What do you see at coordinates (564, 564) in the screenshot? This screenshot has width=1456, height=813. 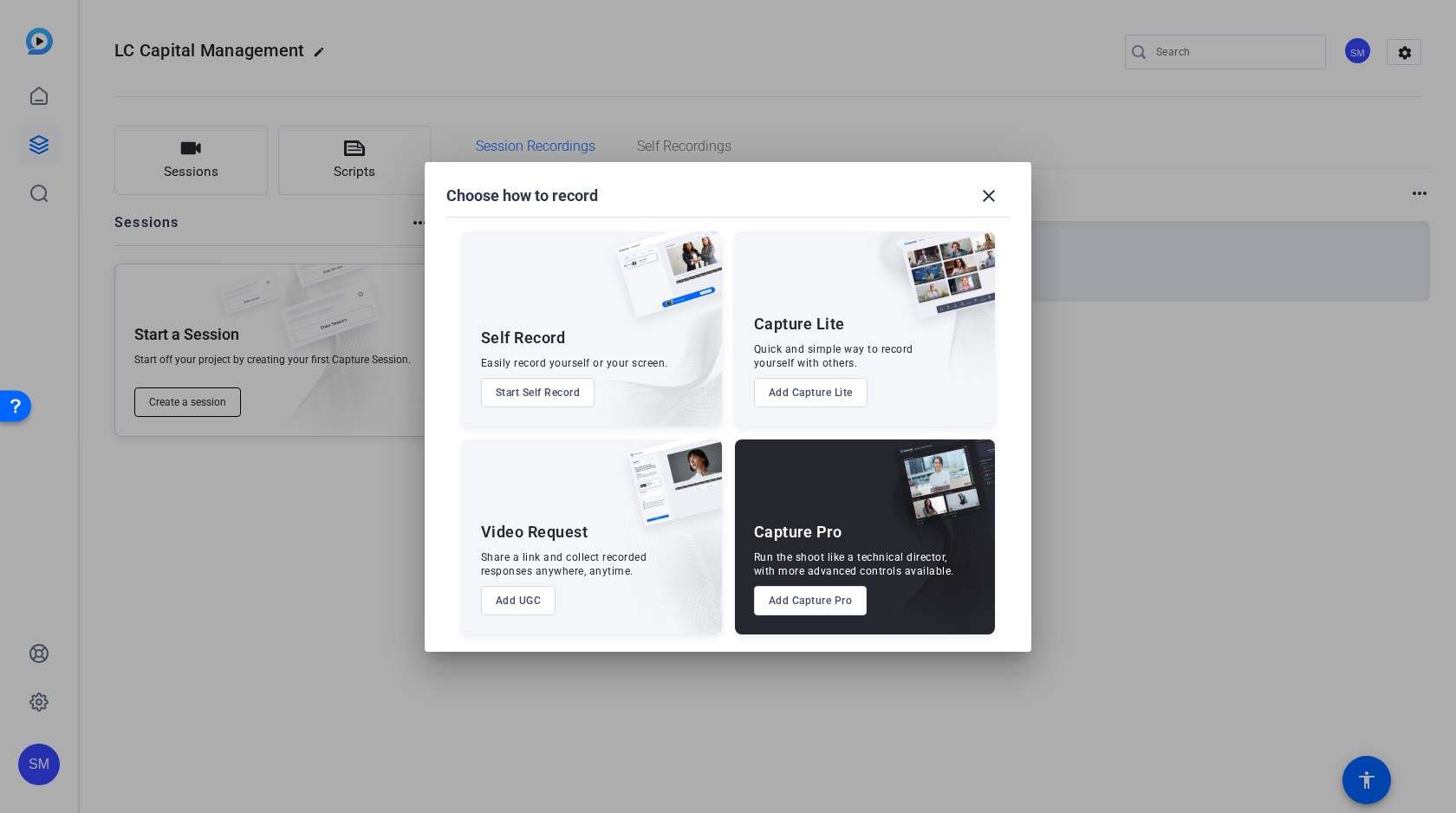 I see `div: Share a link and collect recorded responses anywhere, anytime.` at bounding box center [564, 564].